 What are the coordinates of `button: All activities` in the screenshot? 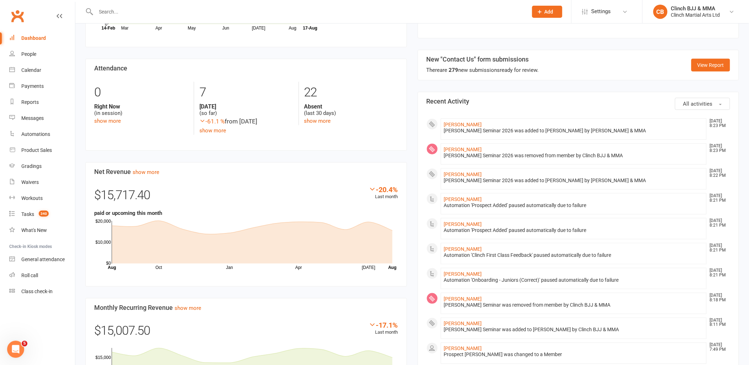 It's located at (702, 104).